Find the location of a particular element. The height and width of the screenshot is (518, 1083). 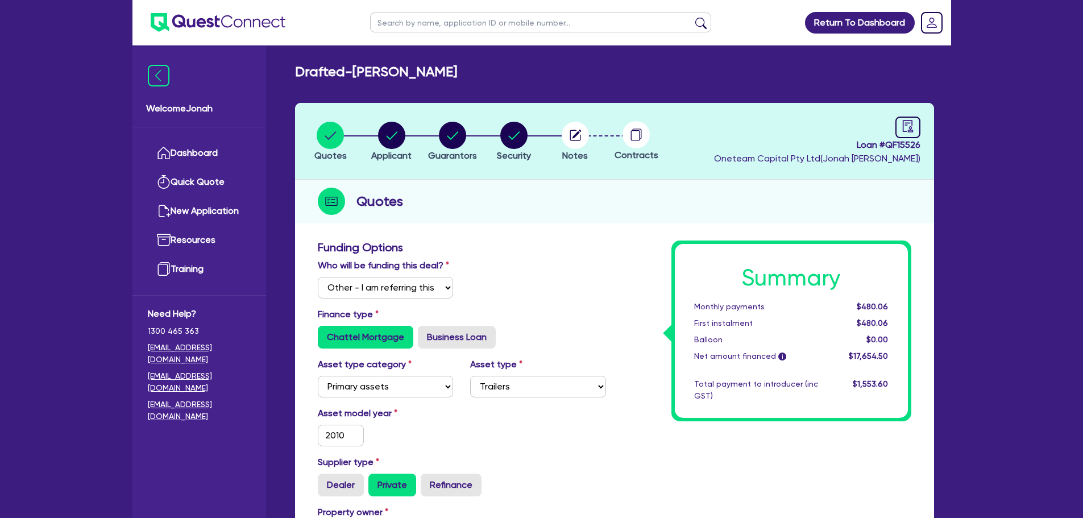

span: audit is located at coordinates (908, 126).